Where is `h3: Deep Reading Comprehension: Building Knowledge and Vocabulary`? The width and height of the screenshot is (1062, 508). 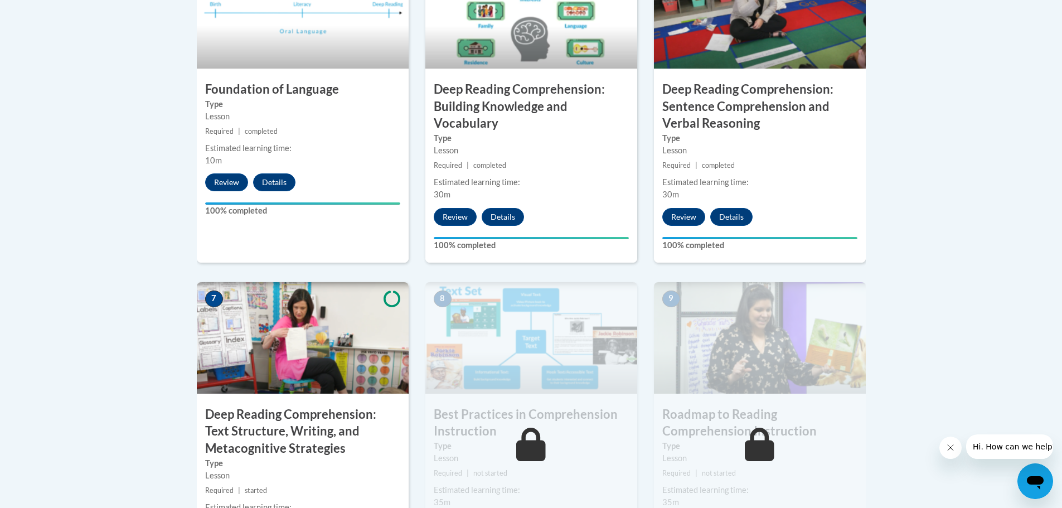
h3: Deep Reading Comprehension: Building Knowledge and Vocabulary is located at coordinates (531, 106).